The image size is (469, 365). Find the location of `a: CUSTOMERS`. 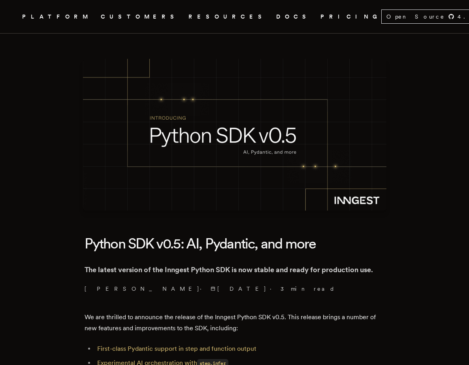

a: CUSTOMERS is located at coordinates (140, 17).